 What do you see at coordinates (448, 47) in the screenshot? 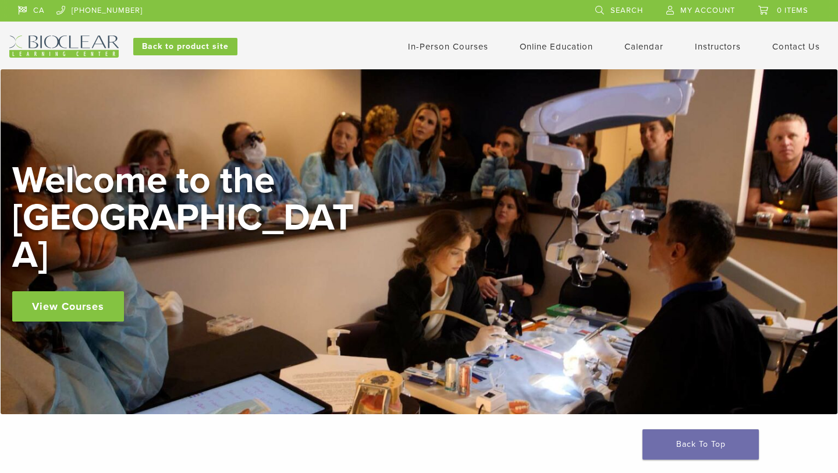
I see `a: In-Person Courses` at bounding box center [448, 47].